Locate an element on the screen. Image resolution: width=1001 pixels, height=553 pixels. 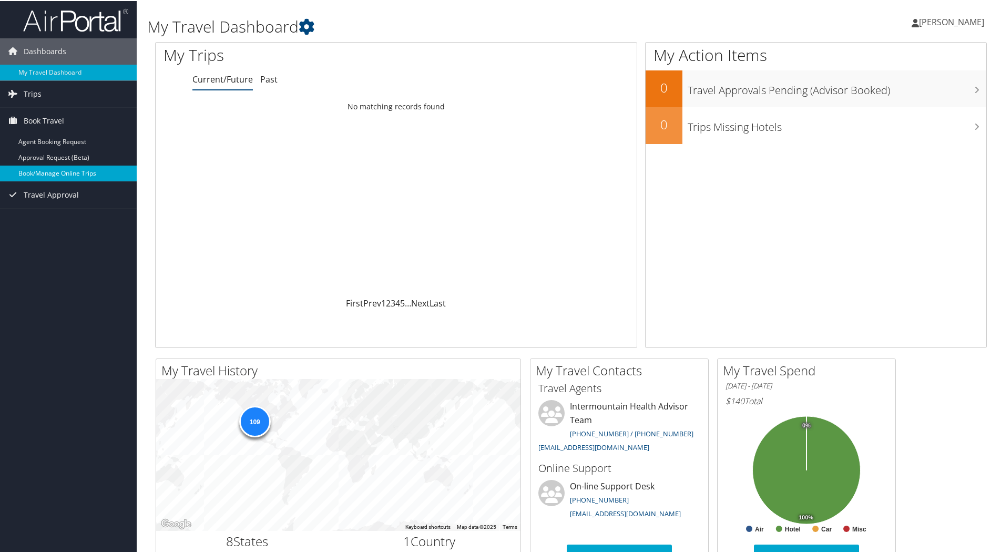
a: Prev is located at coordinates (372, 302).